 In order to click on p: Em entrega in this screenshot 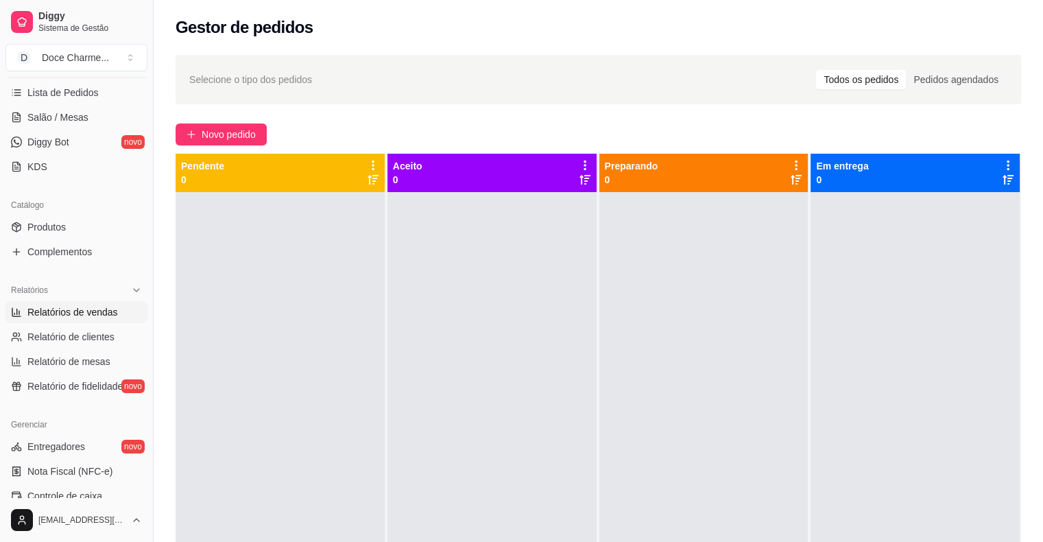, I will do `click(842, 166)`.